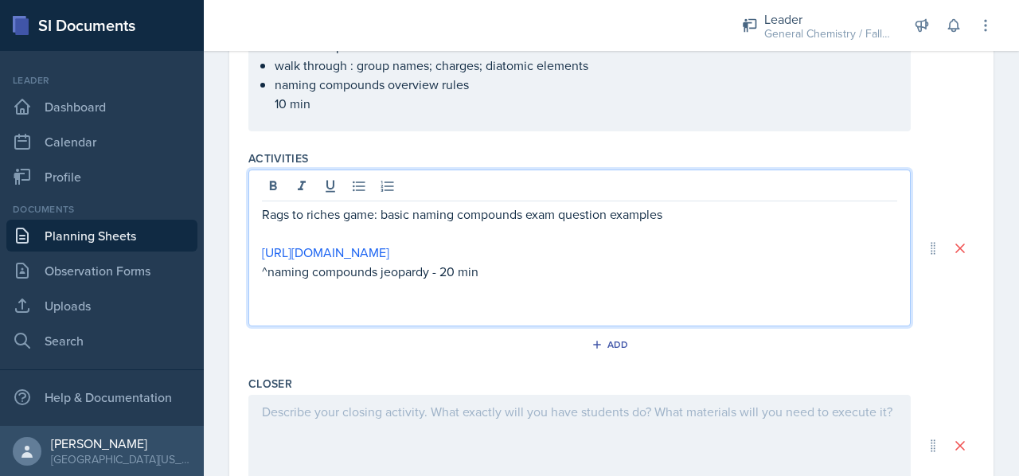 The width and height of the screenshot is (1019, 476). Describe the element at coordinates (102, 236) in the screenshot. I see `a: Planning Sheets` at that location.